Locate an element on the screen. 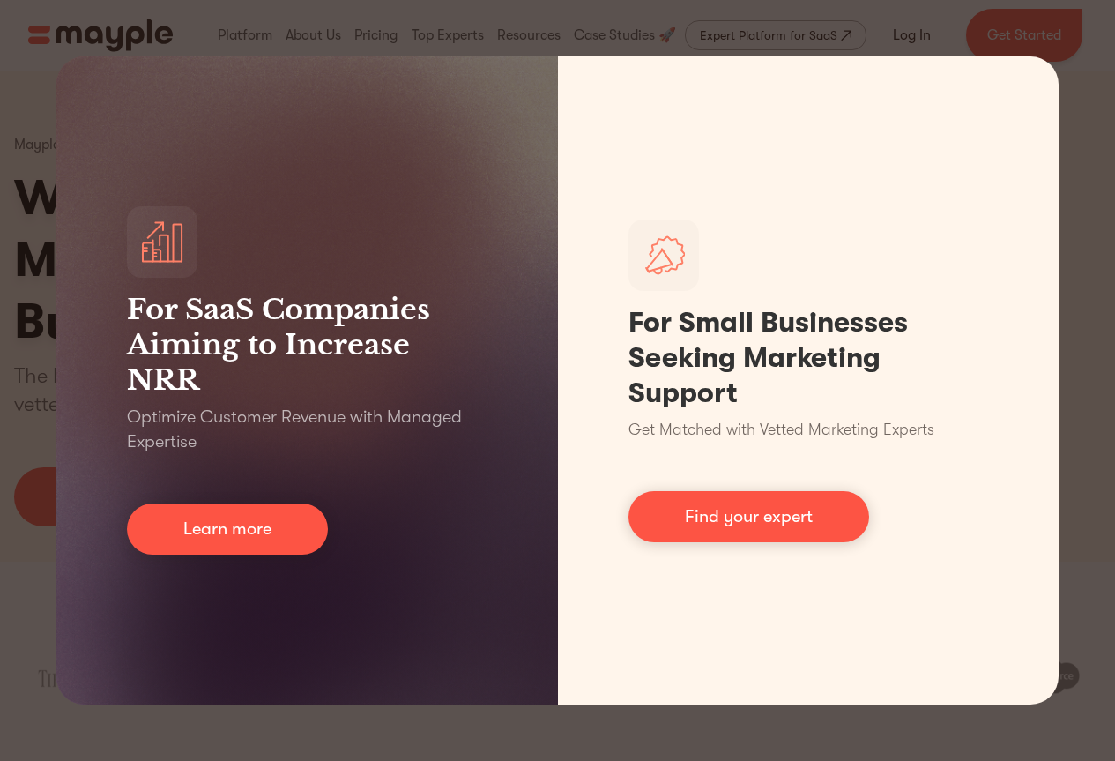 This screenshot has width=1115, height=761. p: Optimize Customer Revenue with Managed Expertise is located at coordinates (307, 429).